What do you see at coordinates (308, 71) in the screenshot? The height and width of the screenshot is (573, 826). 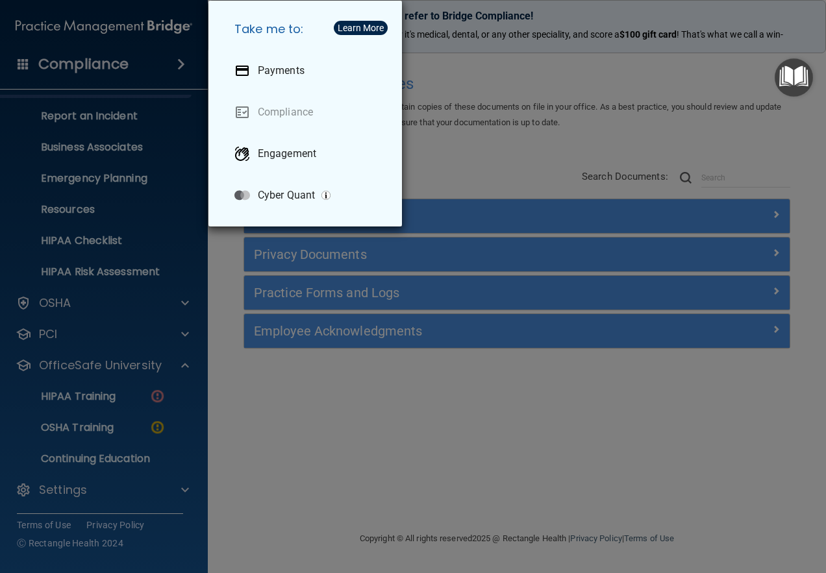 I see `a: Payments` at bounding box center [308, 71].